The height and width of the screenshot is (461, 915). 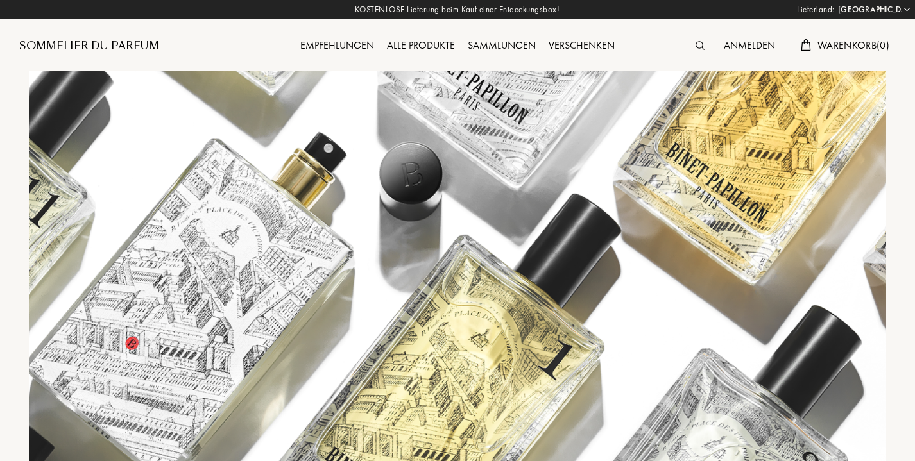 What do you see at coordinates (337, 46) in the screenshot?
I see `div: Empfehlungen` at bounding box center [337, 46].